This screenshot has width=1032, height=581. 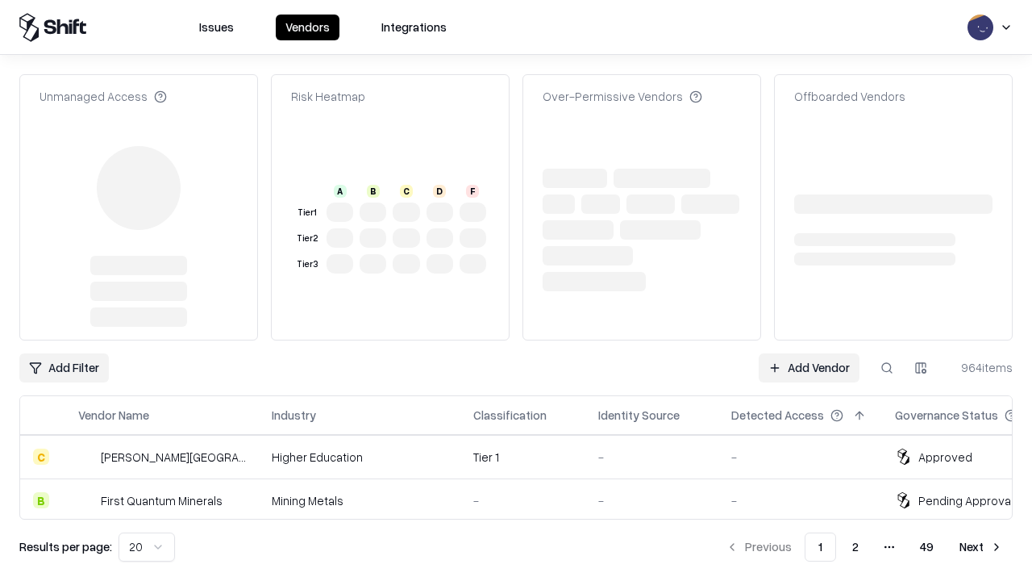 I want to click on div: Risk Heatmap, so click(x=328, y=96).